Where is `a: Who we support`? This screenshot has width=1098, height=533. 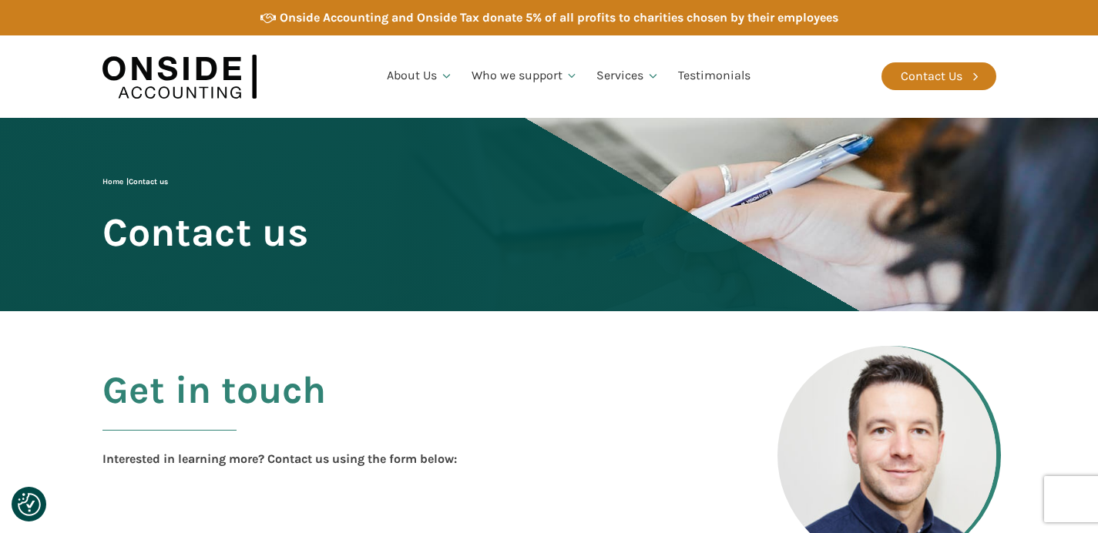 a: Who we support is located at coordinates (525, 76).